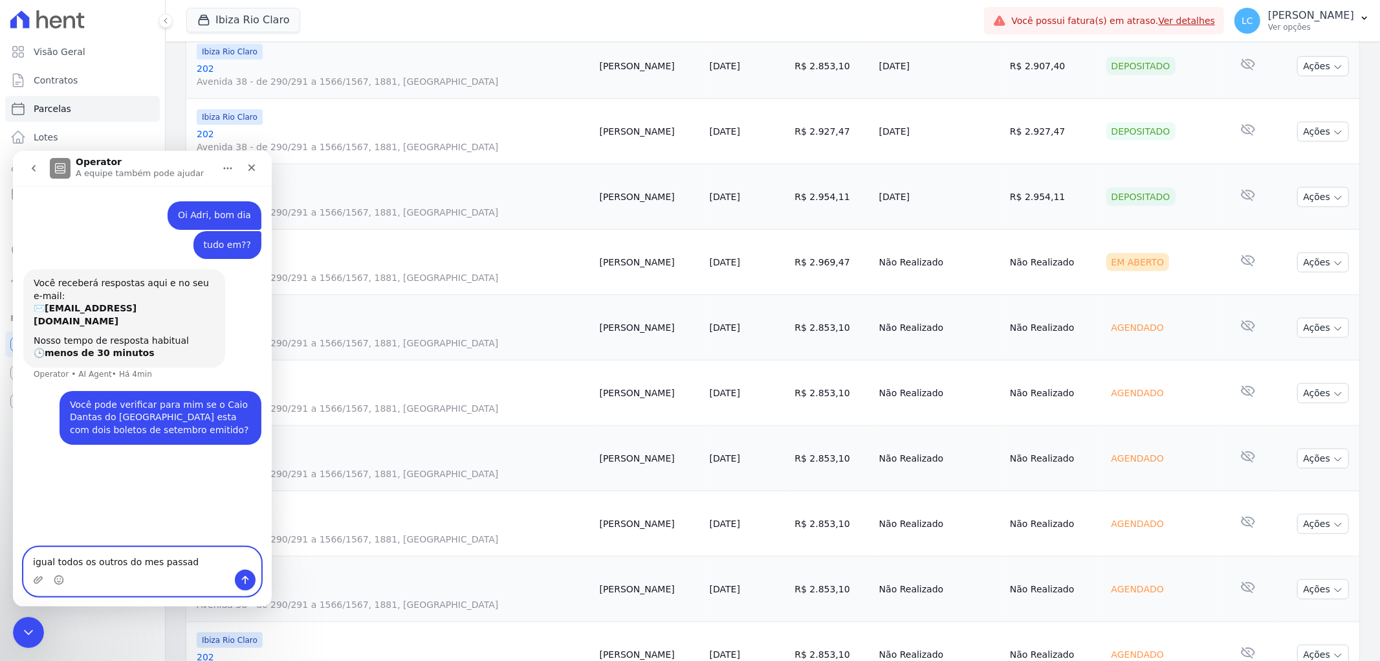  What do you see at coordinates (82, 318) in the screenshot?
I see `div: Plataformas` at bounding box center [82, 318].